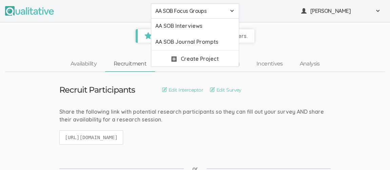 This screenshot has width=390, height=170. What do you see at coordinates (174, 59) in the screenshot?
I see `img: plus.svg` at bounding box center [174, 59].